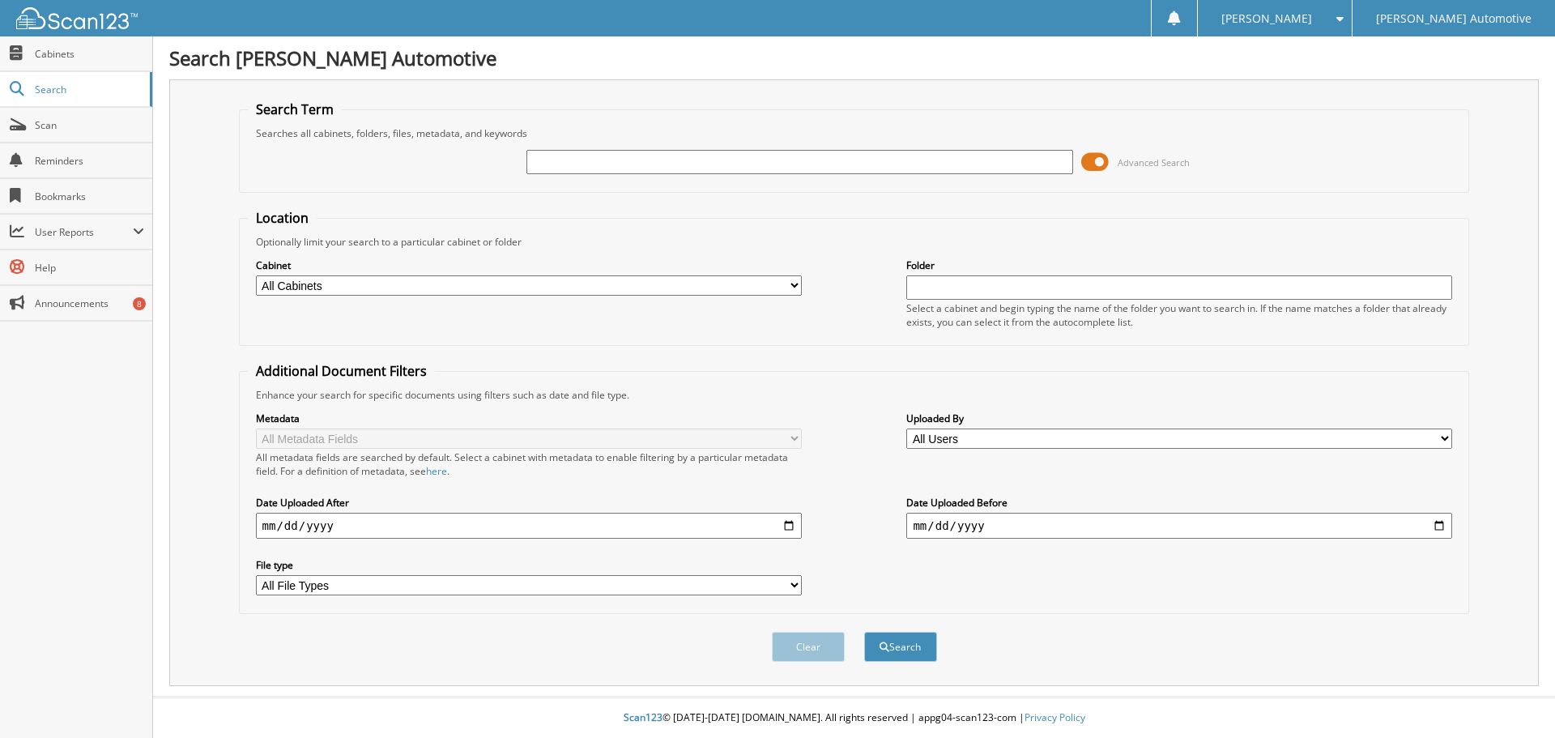 The image size is (1555, 738). I want to click on div: 8, so click(139, 304).